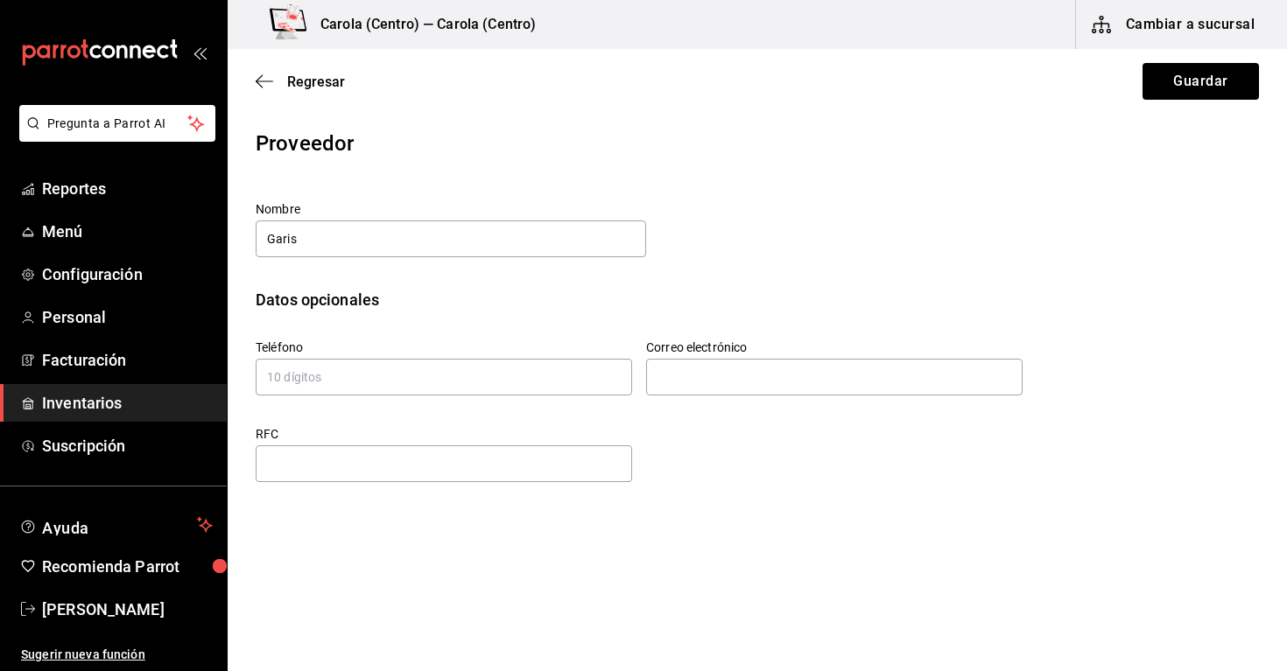 The height and width of the screenshot is (671, 1287). What do you see at coordinates (127, 446) in the screenshot?
I see `span: Suscripción` at bounding box center [127, 446].